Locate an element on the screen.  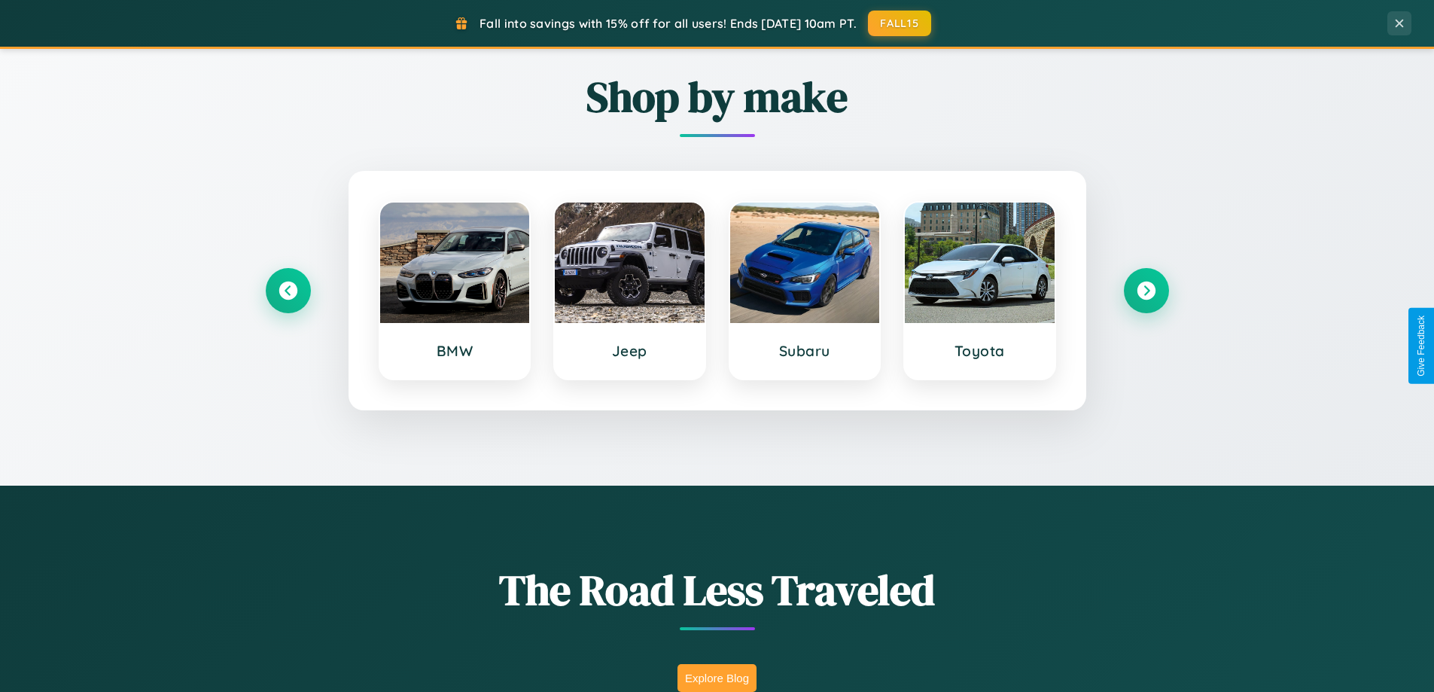
h3: Subaru is located at coordinates (805, 351).